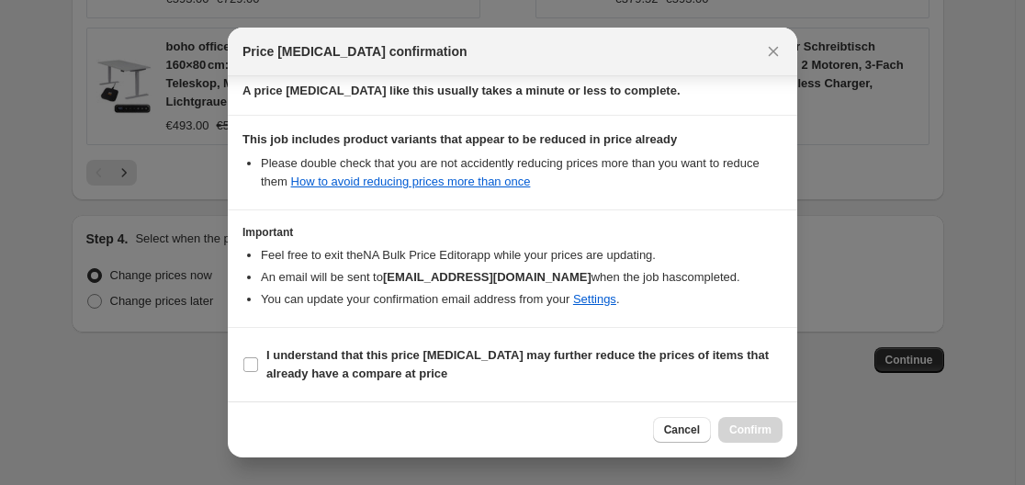  I want to click on a: Settings, so click(594, 298).